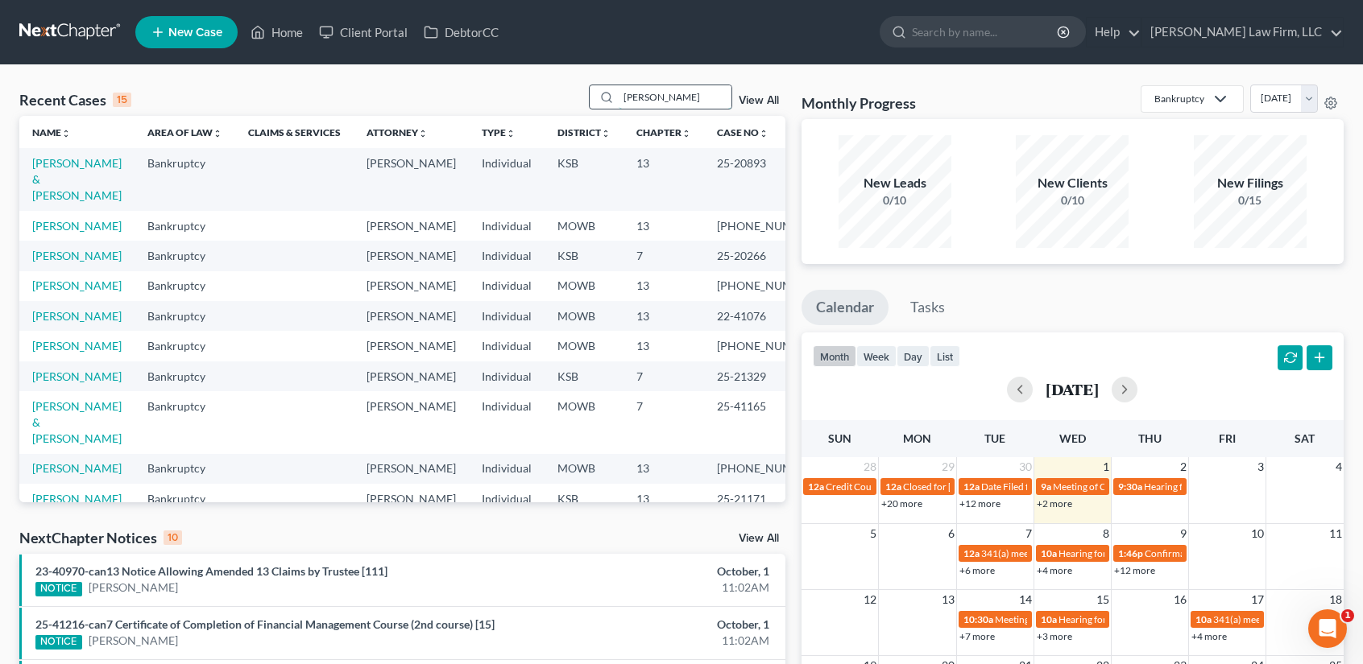 This screenshot has width=1363, height=664. What do you see at coordinates (1113, 32) in the screenshot?
I see `a: Help` at bounding box center [1113, 32].